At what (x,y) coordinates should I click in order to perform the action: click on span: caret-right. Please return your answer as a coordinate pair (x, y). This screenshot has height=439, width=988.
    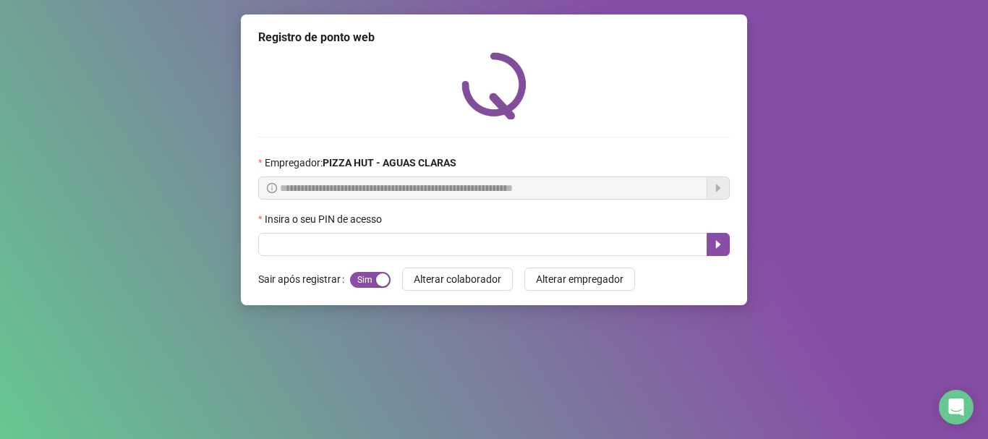
    Looking at the image, I should click on (718, 244).